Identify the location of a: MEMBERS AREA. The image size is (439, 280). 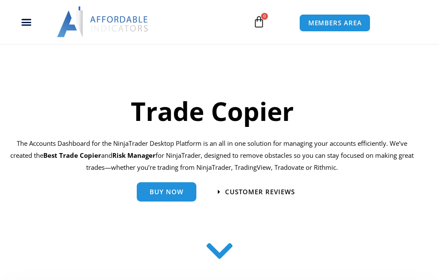
(335, 23).